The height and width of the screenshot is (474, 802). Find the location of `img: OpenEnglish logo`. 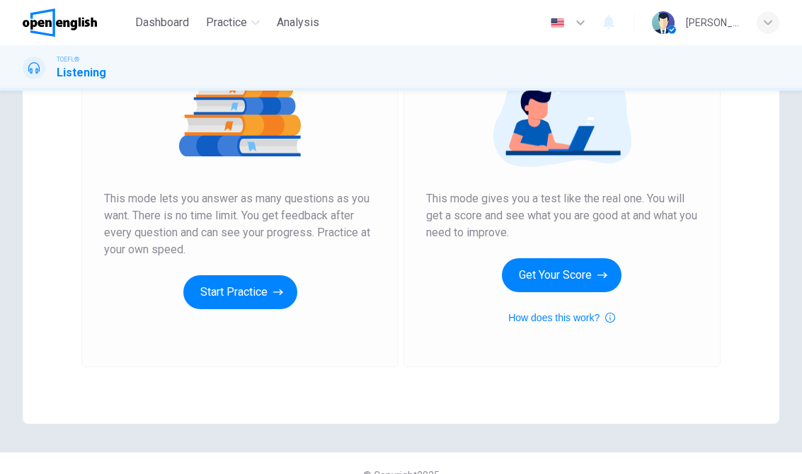

img: OpenEnglish logo is located at coordinates (59, 23).